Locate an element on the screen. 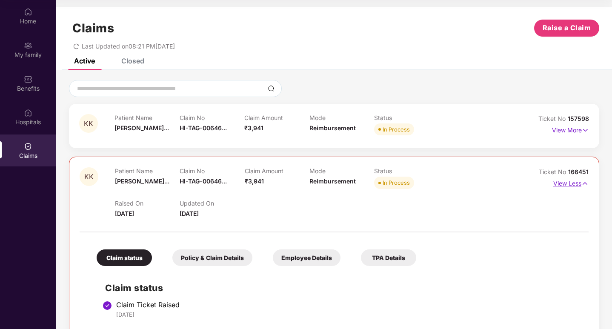 The height and width of the screenshot is (329, 612). div: Claim Ticket Raised is located at coordinates (348, 305).